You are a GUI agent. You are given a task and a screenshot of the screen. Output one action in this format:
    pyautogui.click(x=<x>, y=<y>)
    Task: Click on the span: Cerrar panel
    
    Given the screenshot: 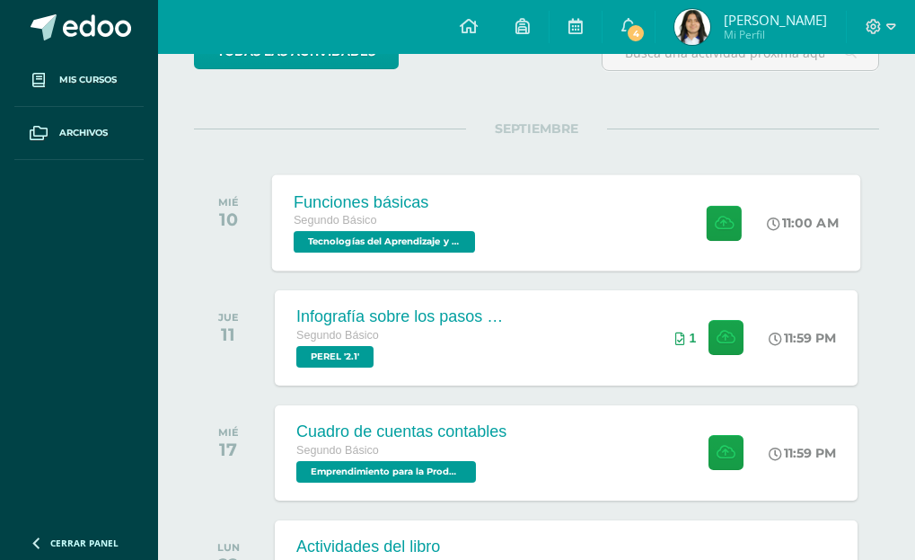 What is the action you would take?
    pyautogui.click(x=84, y=543)
    